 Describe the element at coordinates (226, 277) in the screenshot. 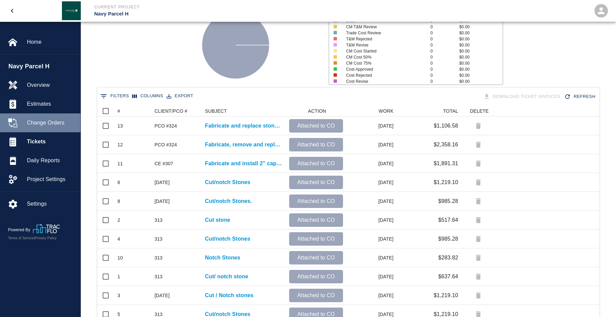

I see `p: Cut/ notch stone` at that location.